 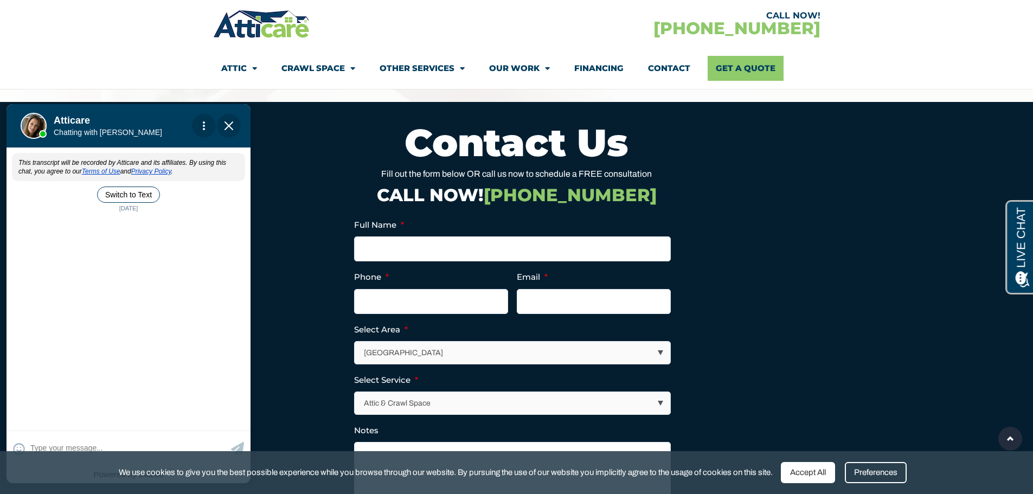 I want to click on div: Accept All, so click(x=808, y=472).